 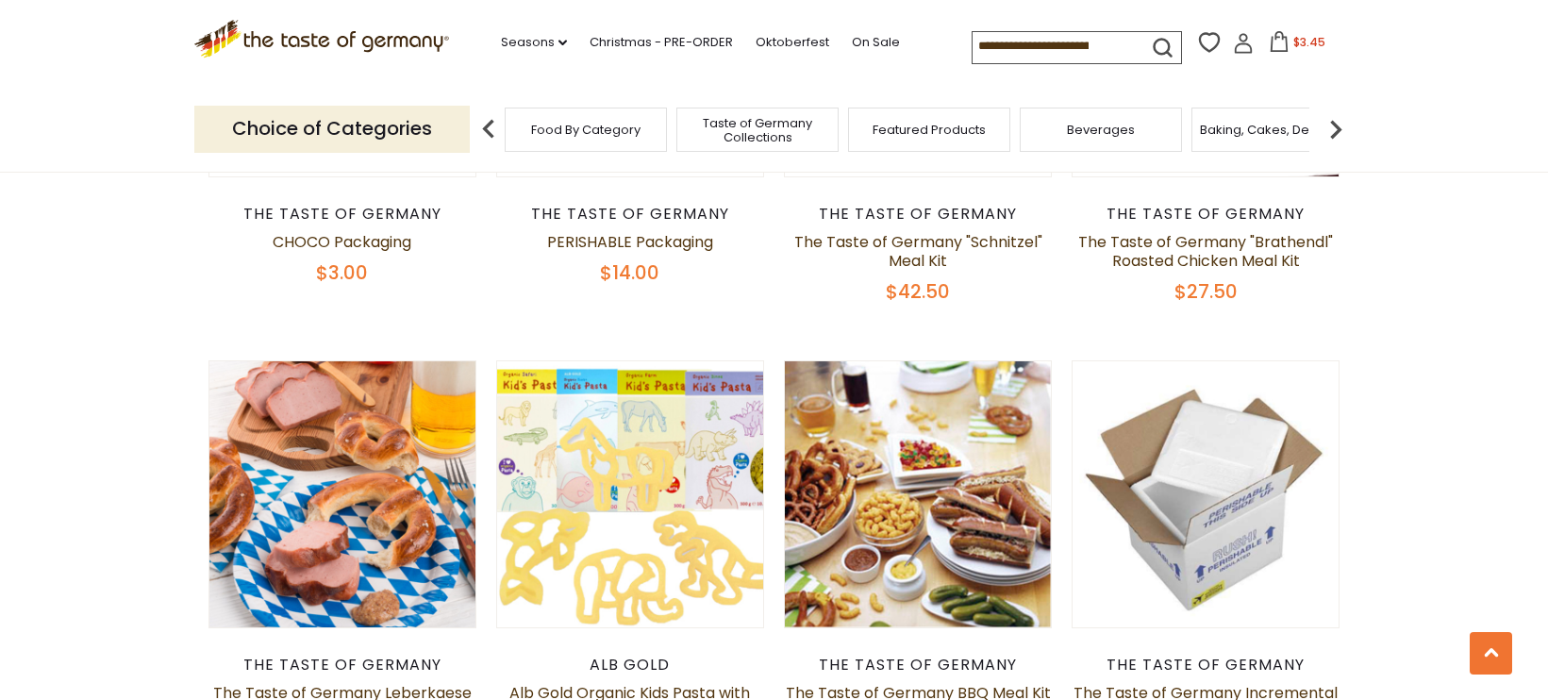 I want to click on a: Baking, Cakes, Desserts, so click(x=1273, y=129).